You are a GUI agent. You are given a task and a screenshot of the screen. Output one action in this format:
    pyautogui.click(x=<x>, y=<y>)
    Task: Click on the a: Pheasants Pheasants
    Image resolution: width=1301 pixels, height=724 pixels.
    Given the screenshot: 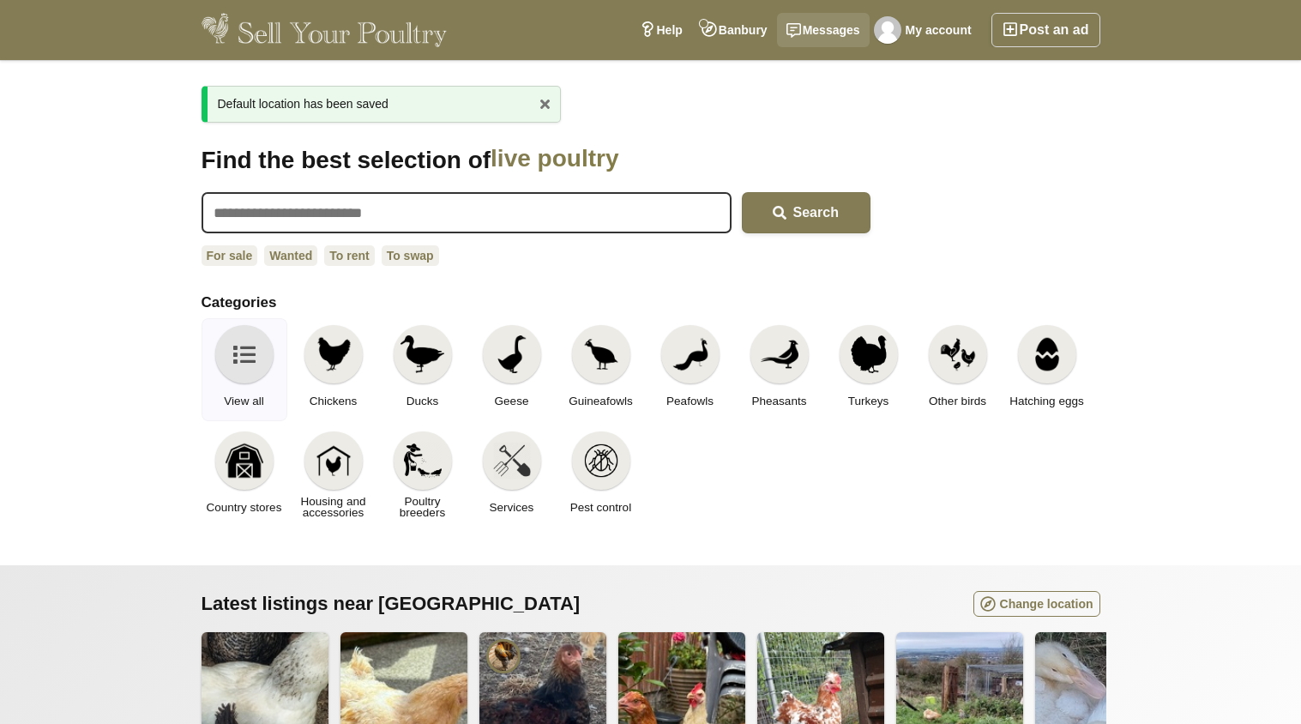 What is the action you would take?
    pyautogui.click(x=780, y=370)
    